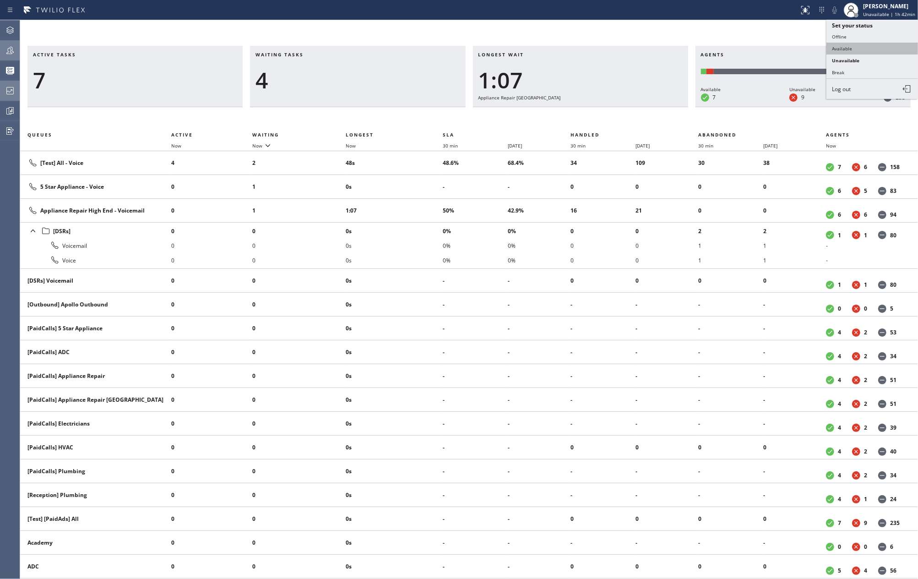  Describe the element at coordinates (539, 246) in the screenshot. I see `li: 0%` at that location.